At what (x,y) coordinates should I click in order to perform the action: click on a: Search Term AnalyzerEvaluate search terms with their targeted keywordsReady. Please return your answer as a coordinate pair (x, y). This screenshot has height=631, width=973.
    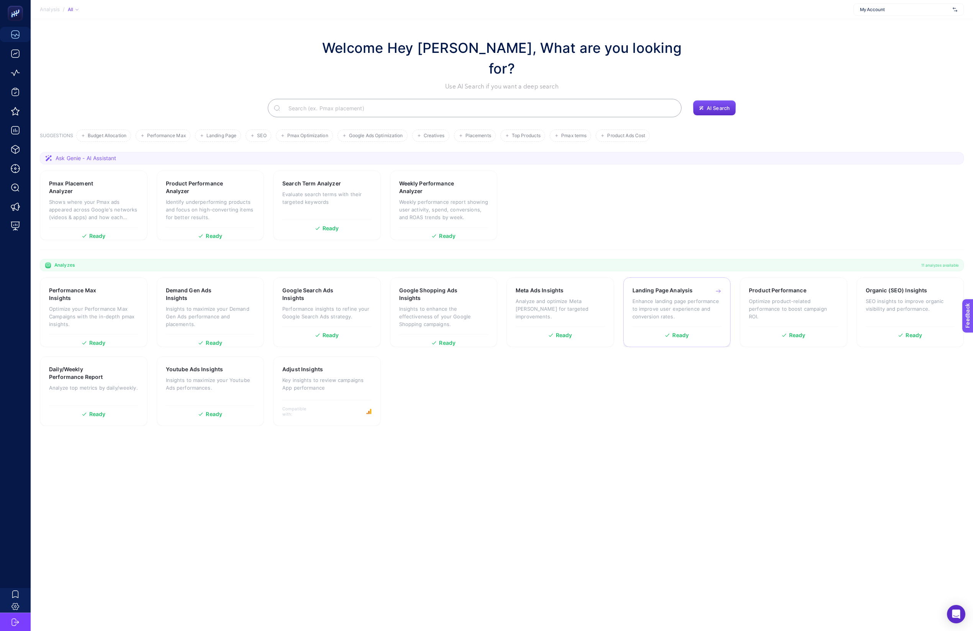
    Looking at the image, I should click on (327, 205).